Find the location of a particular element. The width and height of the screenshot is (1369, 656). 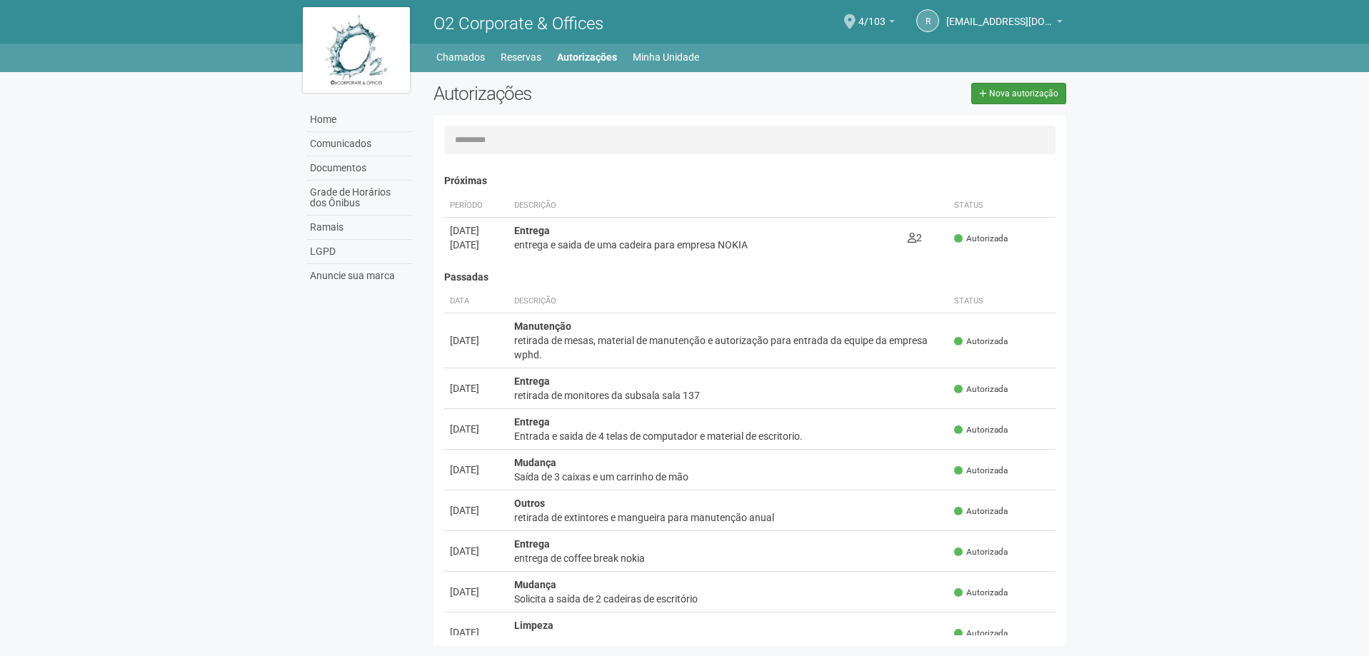

a: Grade de Horários dos Ônibus is located at coordinates (359, 198).